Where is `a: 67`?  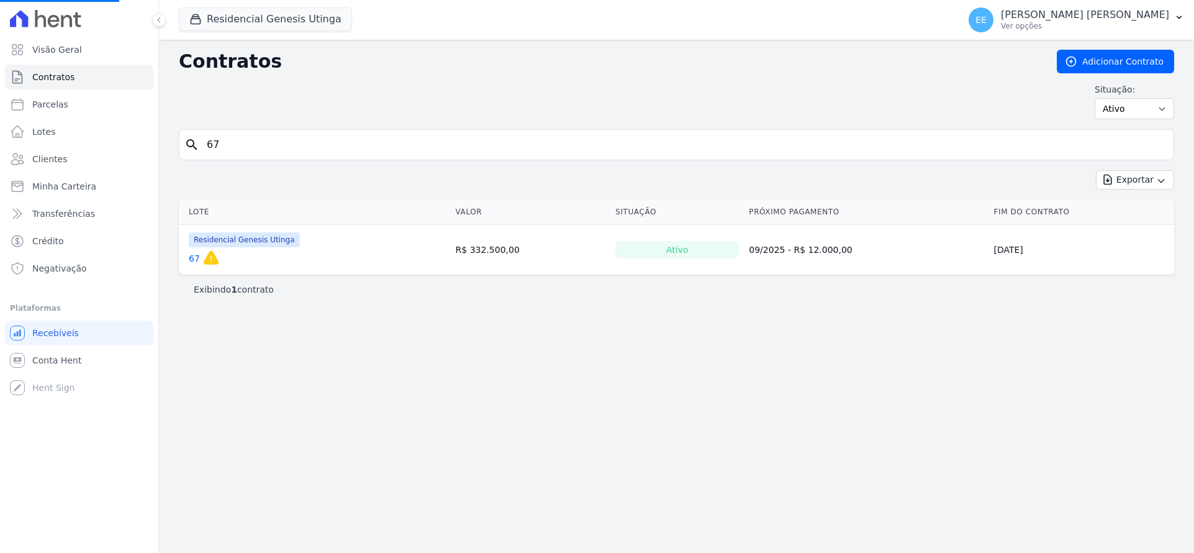 a: 67 is located at coordinates (194, 258).